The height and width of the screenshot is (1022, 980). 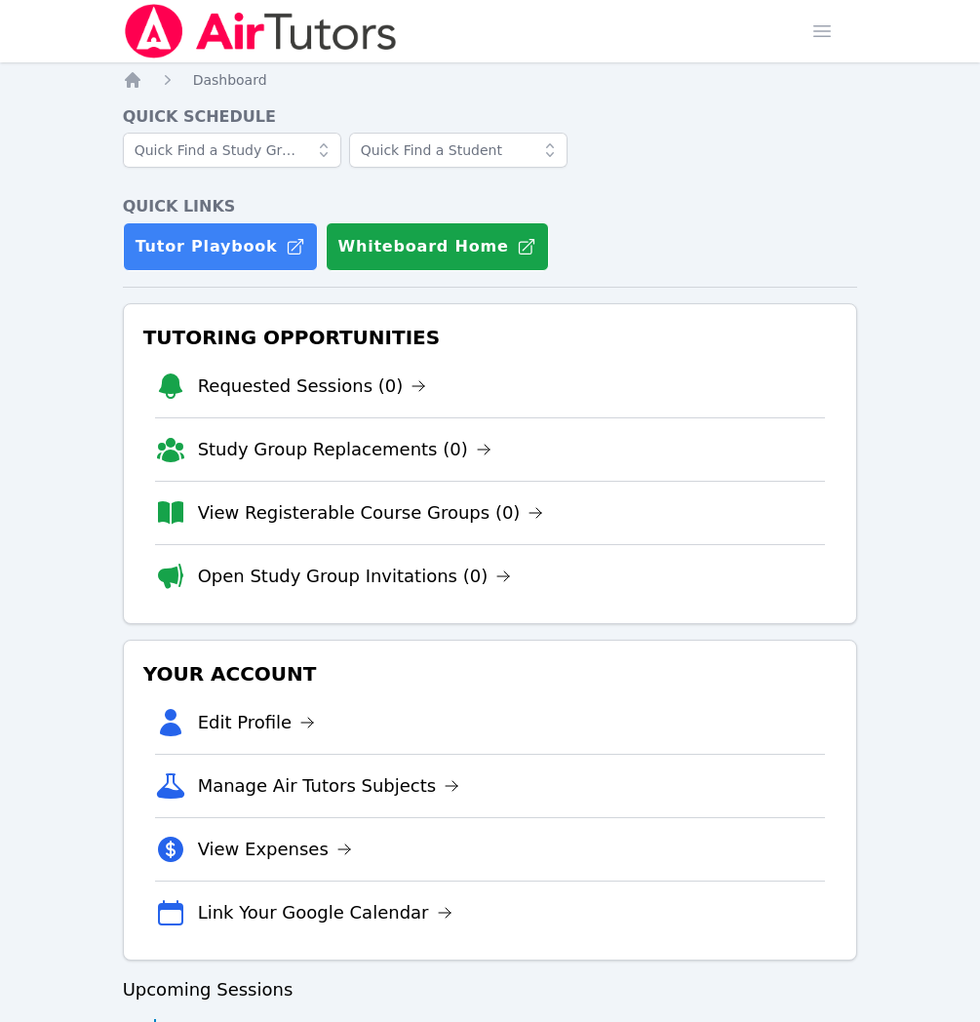 What do you see at coordinates (230, 80) in the screenshot?
I see `span: Dashboard` at bounding box center [230, 80].